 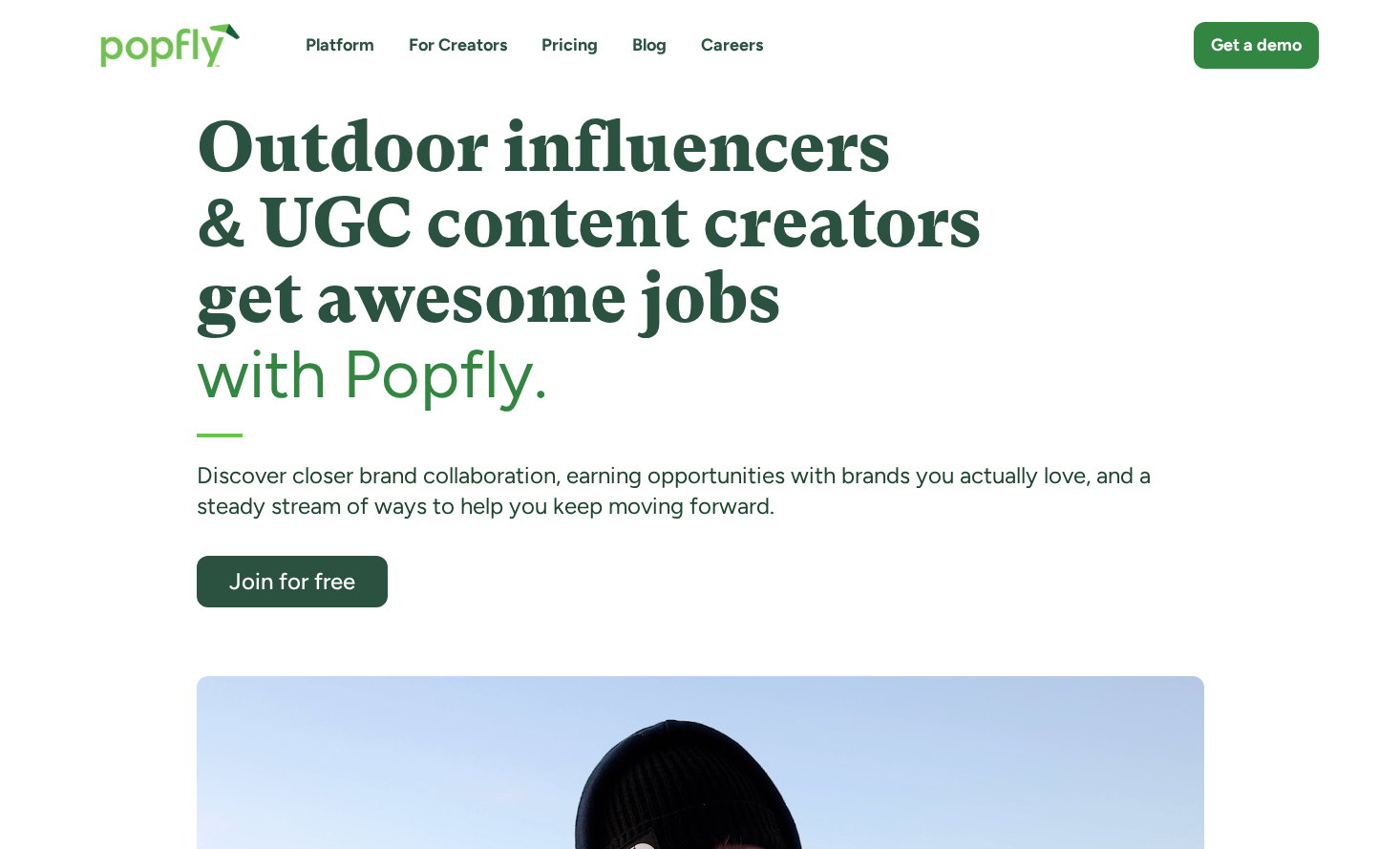 I want to click on div: Join for free, so click(x=293, y=581).